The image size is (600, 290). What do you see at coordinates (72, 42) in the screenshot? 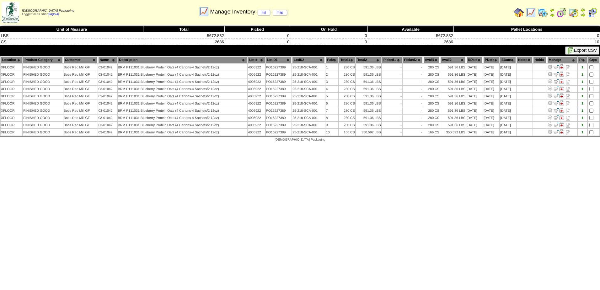
I see `td: CS` at bounding box center [72, 42].